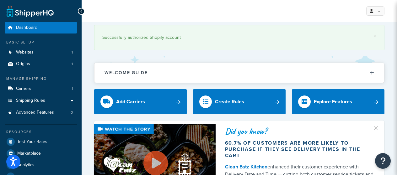 This screenshot has height=175, width=397. Describe the element at coordinates (41, 89) in the screenshot. I see `li: Carriers` at that location.